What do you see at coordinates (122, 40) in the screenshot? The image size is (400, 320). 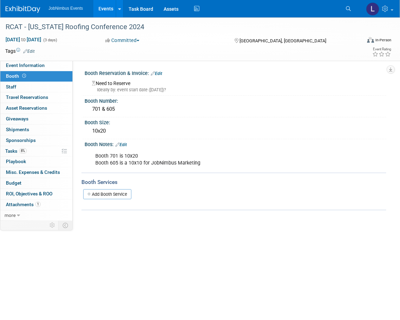 I see `button: Committed` at bounding box center [122, 40].